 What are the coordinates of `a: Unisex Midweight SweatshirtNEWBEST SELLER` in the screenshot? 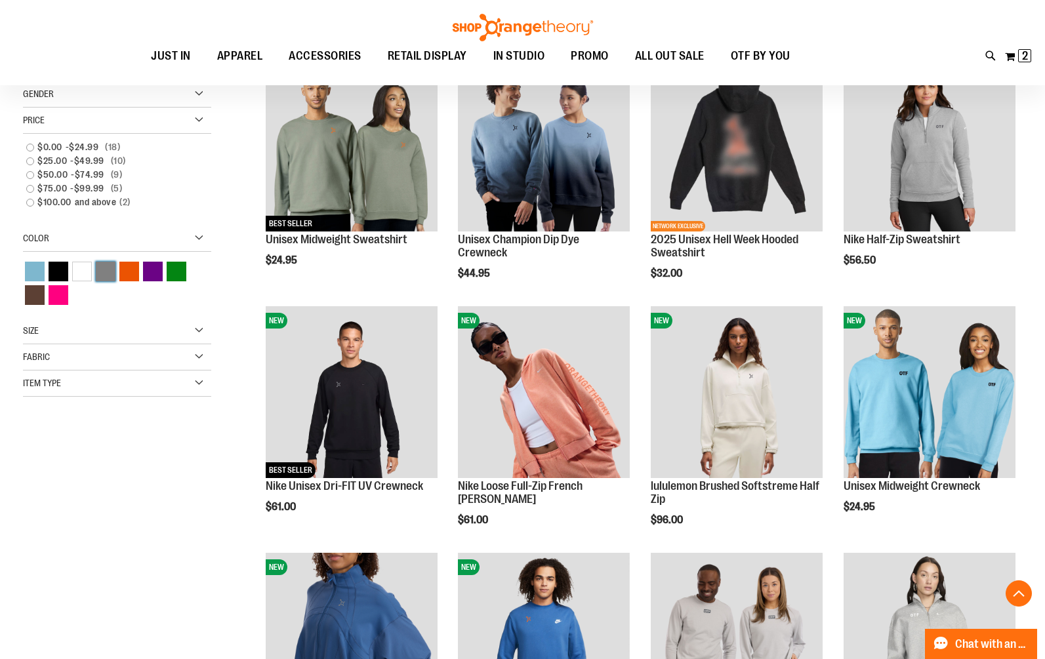 It's located at (351, 146).